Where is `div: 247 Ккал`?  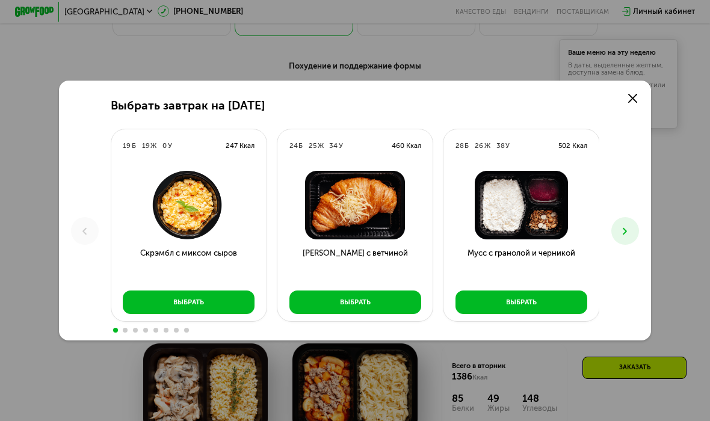 div: 247 Ккал is located at coordinates (240, 146).